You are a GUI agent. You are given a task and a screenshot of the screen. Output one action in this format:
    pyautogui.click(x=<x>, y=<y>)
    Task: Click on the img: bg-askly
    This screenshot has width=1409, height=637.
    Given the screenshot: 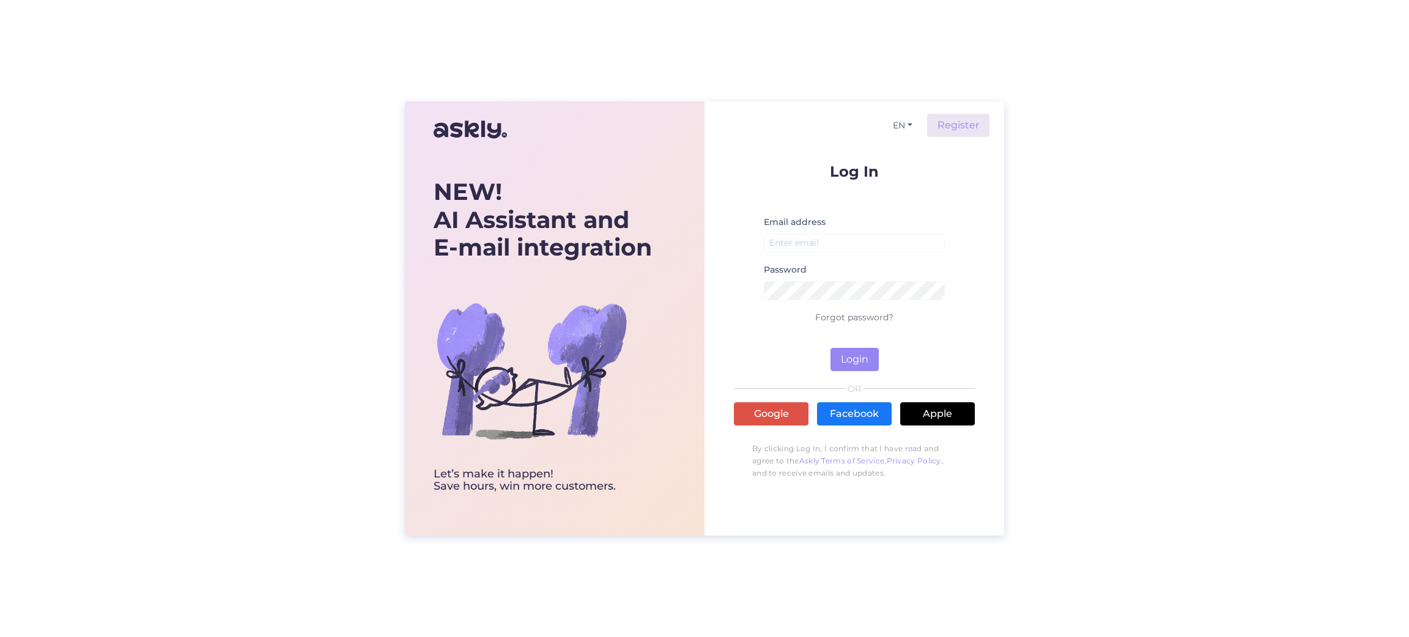 What is the action you would take?
    pyautogui.click(x=531, y=371)
    